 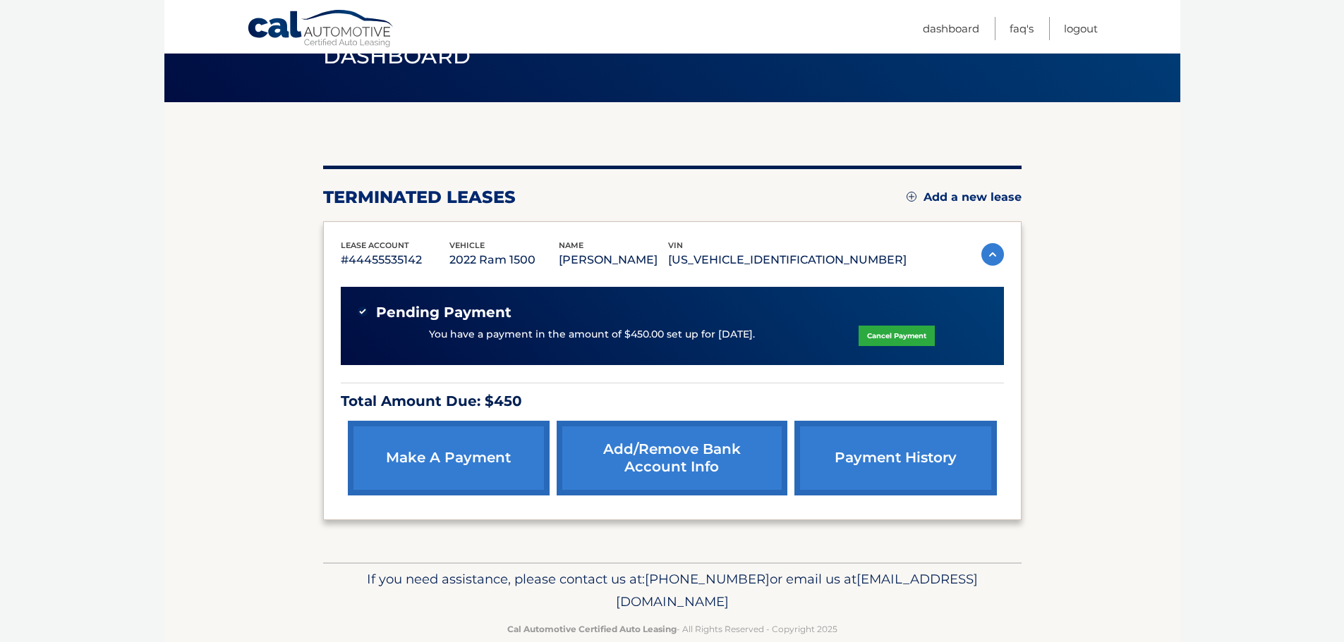 What do you see at coordinates (467, 245) in the screenshot?
I see `span: vehicle` at bounding box center [467, 245].